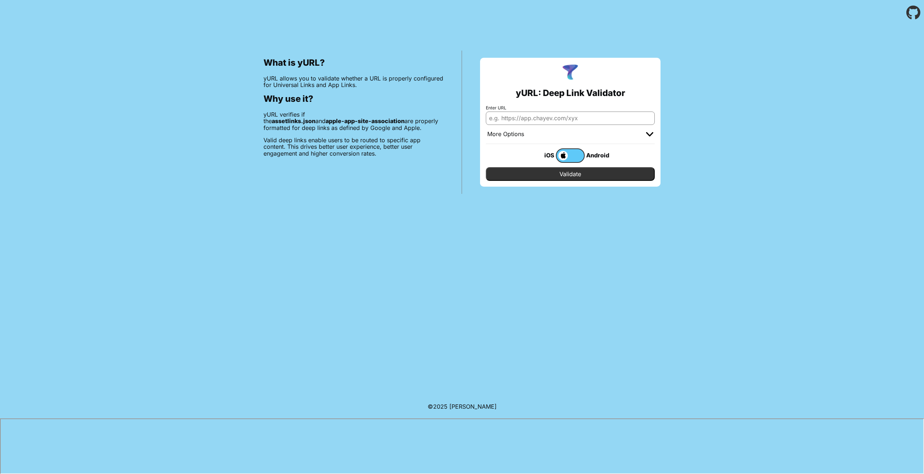  Describe the element at coordinates (649, 134) in the screenshot. I see `img: chevron` at that location.